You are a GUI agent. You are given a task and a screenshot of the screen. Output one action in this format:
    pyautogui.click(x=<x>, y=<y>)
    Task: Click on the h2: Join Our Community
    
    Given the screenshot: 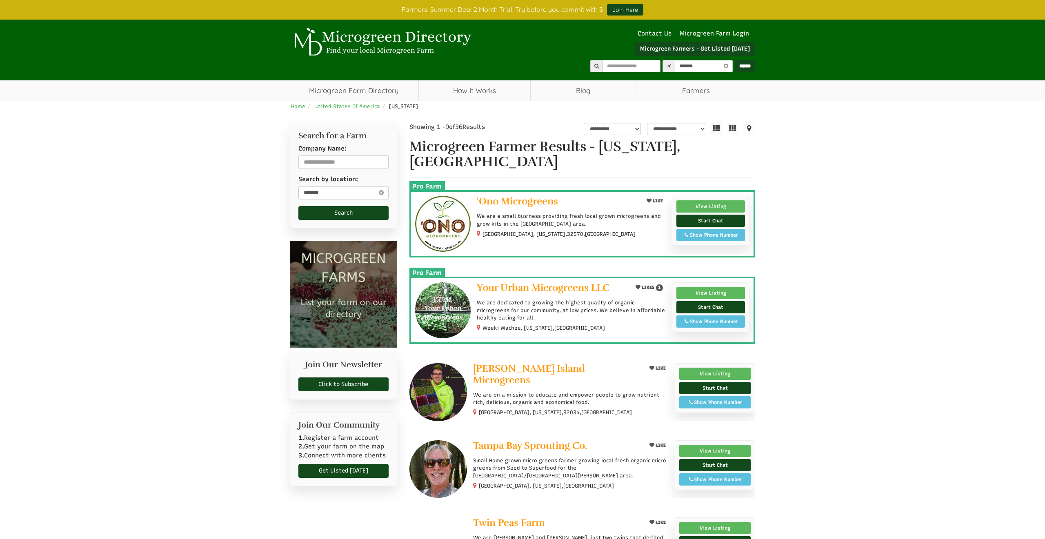 What is the action you would take?
    pyautogui.click(x=343, y=425)
    